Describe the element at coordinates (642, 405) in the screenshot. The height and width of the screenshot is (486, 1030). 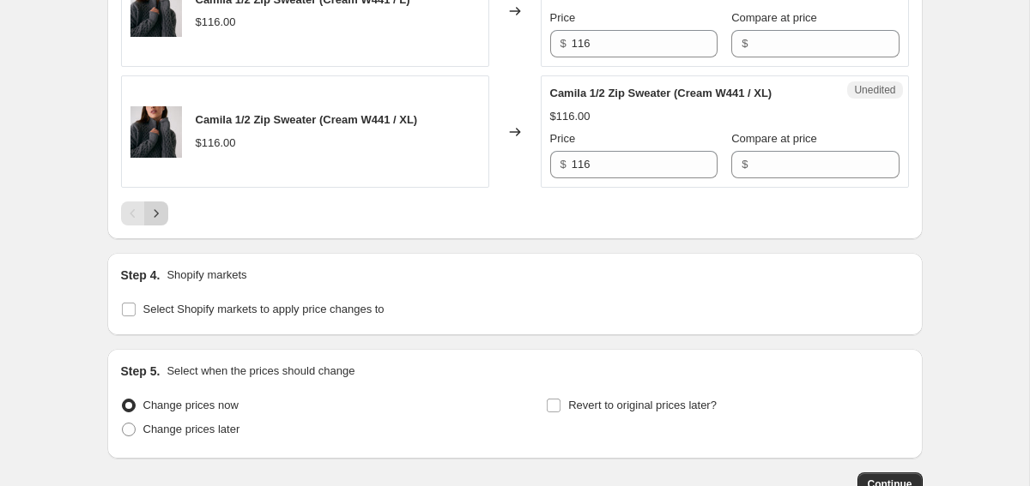
I see `span: Revert to original prices later?` at that location.